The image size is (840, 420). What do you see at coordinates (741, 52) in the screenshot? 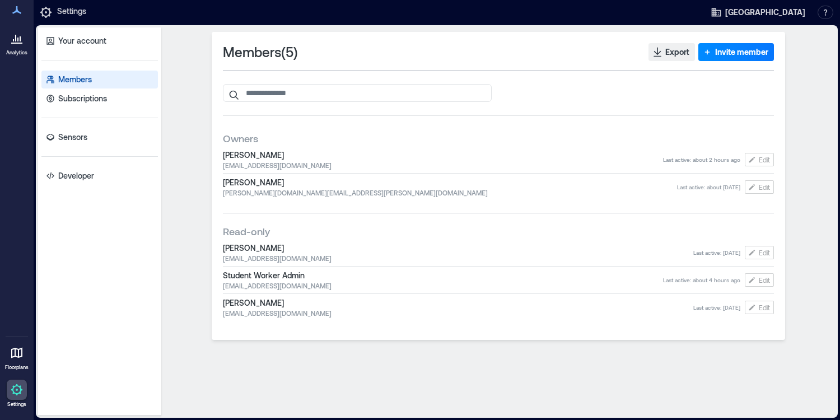
I see `span: Invite member` at bounding box center [741, 52].